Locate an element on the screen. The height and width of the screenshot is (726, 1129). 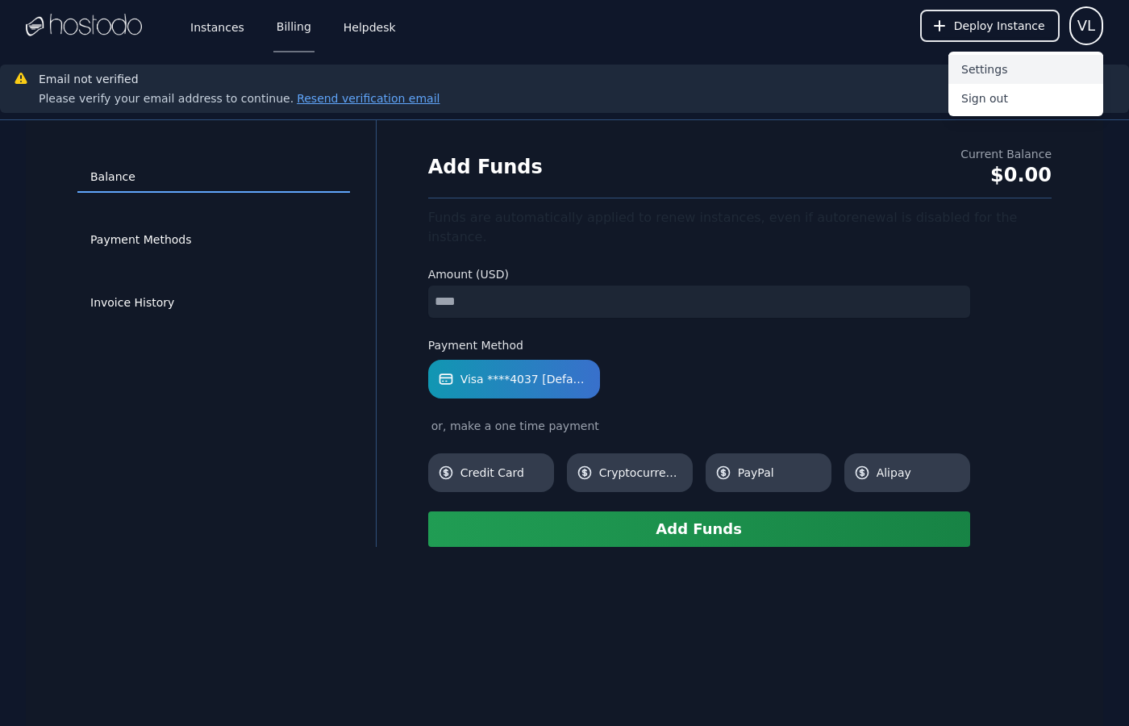
button: Add Funds is located at coordinates (699, 529).